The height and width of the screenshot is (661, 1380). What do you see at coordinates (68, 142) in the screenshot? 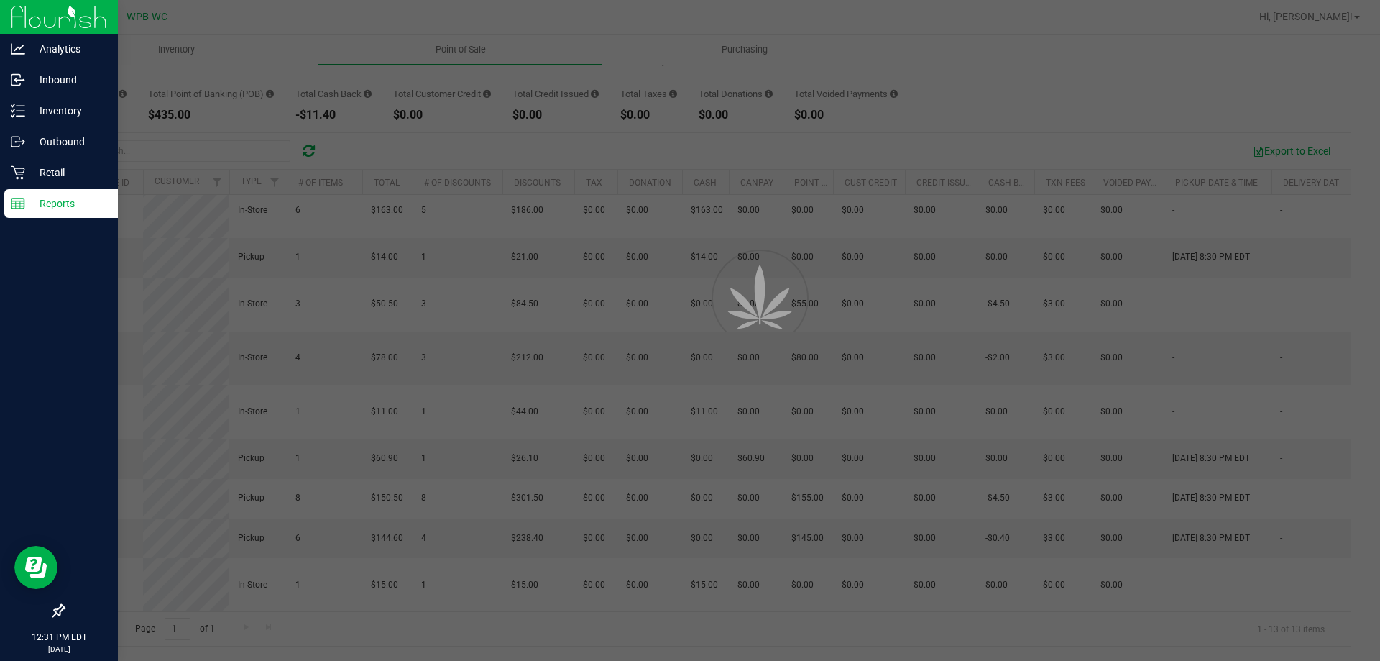
I see `p: Outbound` at bounding box center [68, 142].